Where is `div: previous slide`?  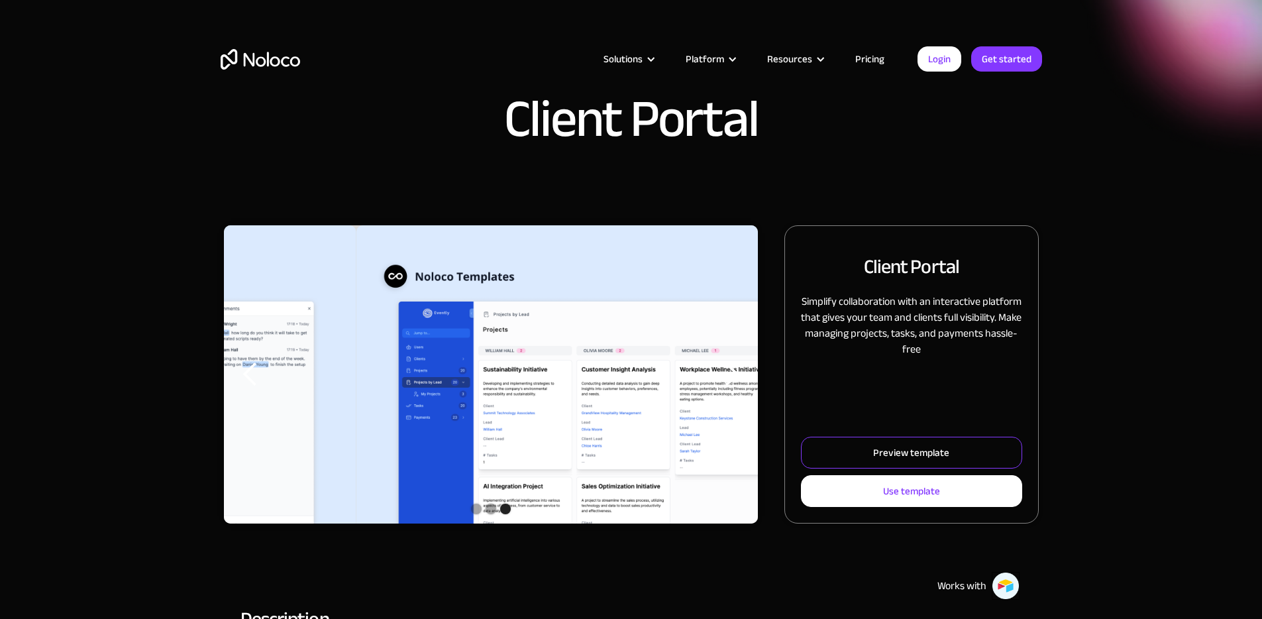
div: previous slide is located at coordinates (250, 374).